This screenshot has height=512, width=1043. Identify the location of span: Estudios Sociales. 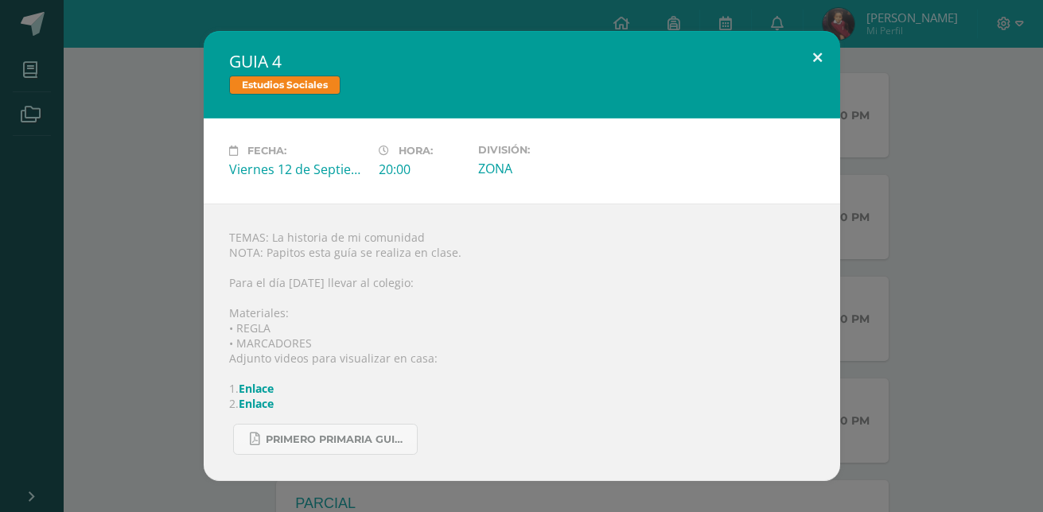
(285, 85).